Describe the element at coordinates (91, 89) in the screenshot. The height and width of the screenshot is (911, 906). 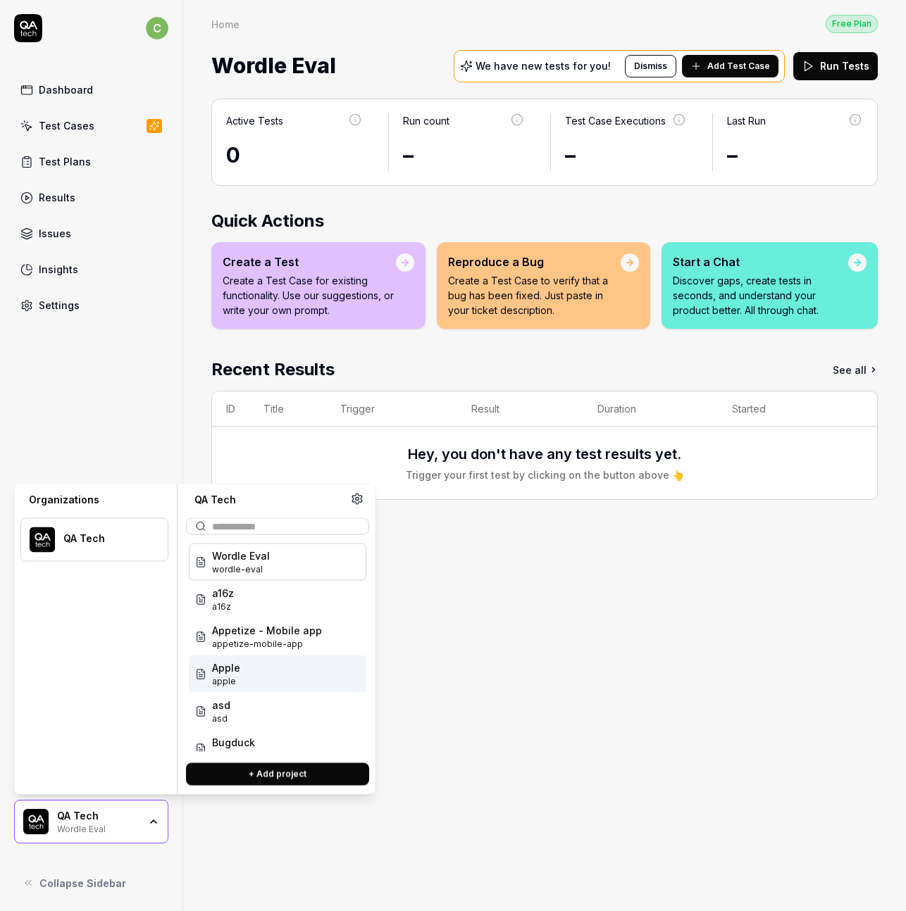
I see `a: Dashboard` at that location.